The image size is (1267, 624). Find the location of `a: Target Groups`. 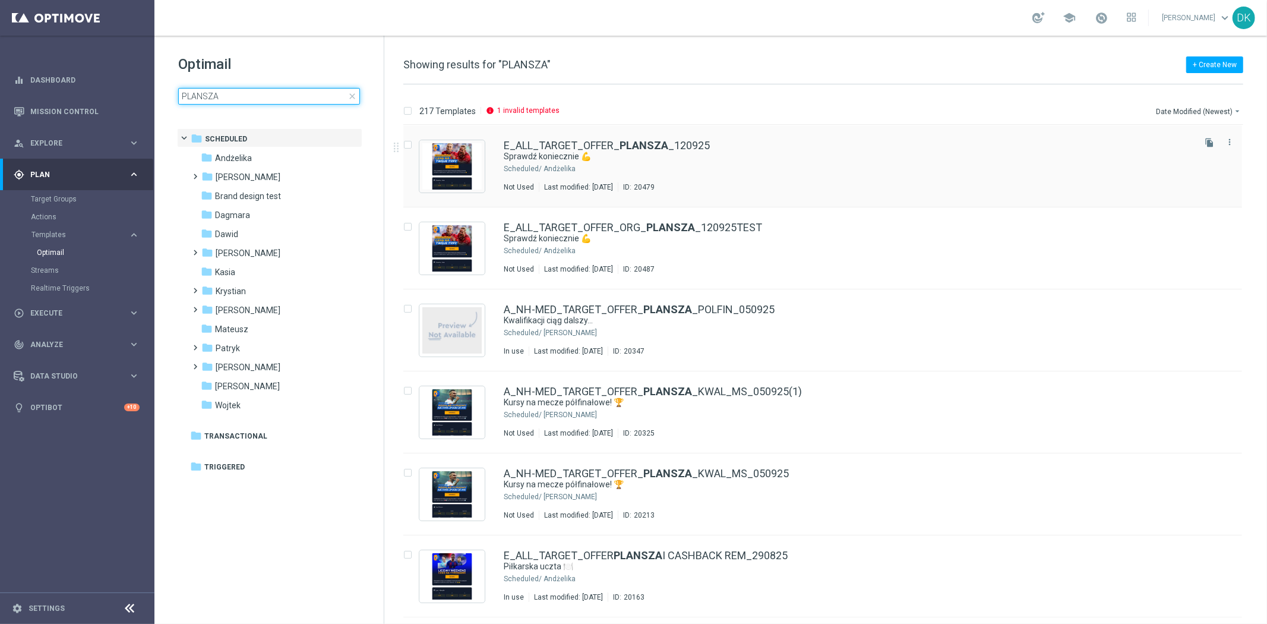

a: Target Groups is located at coordinates (77, 199).